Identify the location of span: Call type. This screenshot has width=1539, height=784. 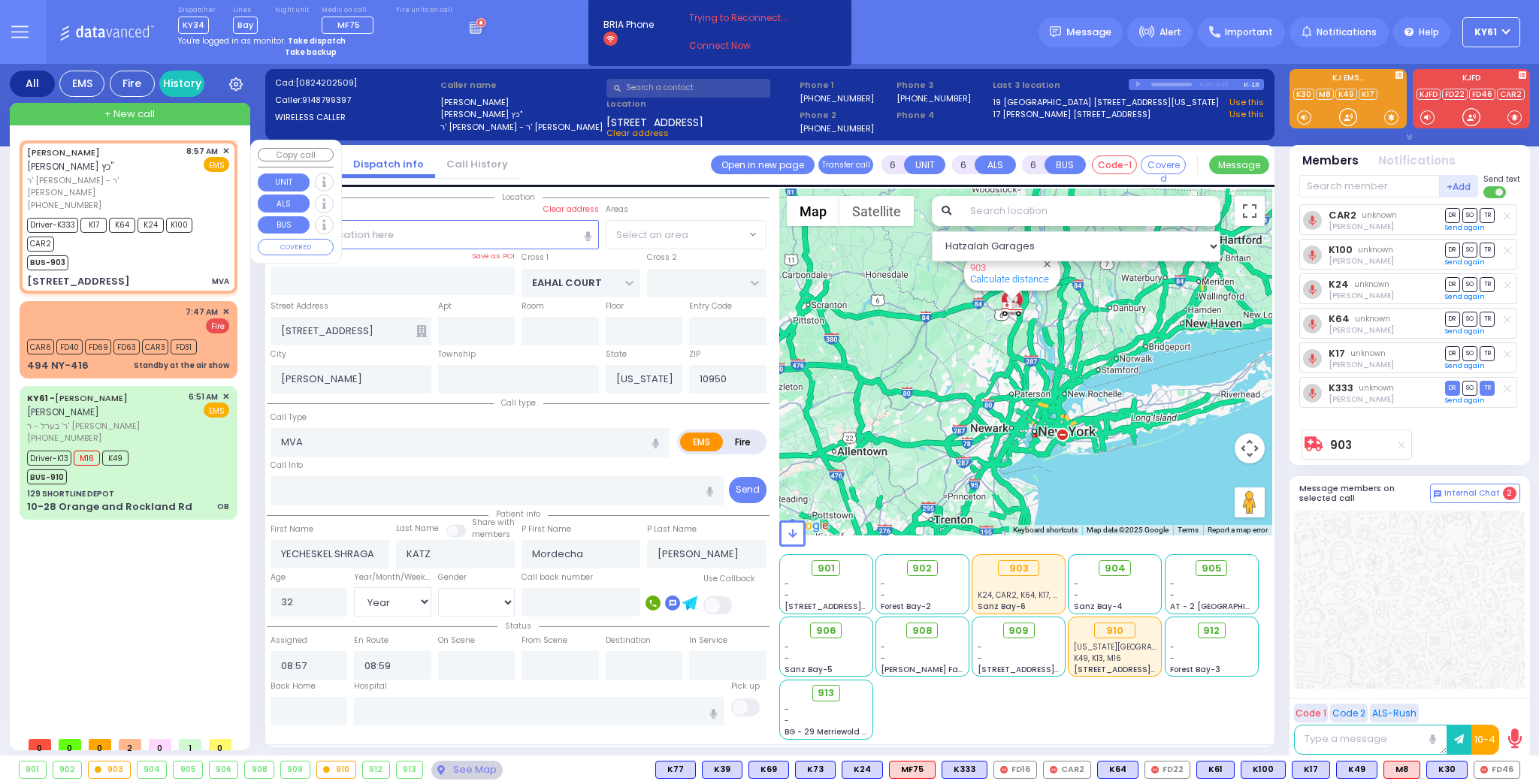
(518, 403).